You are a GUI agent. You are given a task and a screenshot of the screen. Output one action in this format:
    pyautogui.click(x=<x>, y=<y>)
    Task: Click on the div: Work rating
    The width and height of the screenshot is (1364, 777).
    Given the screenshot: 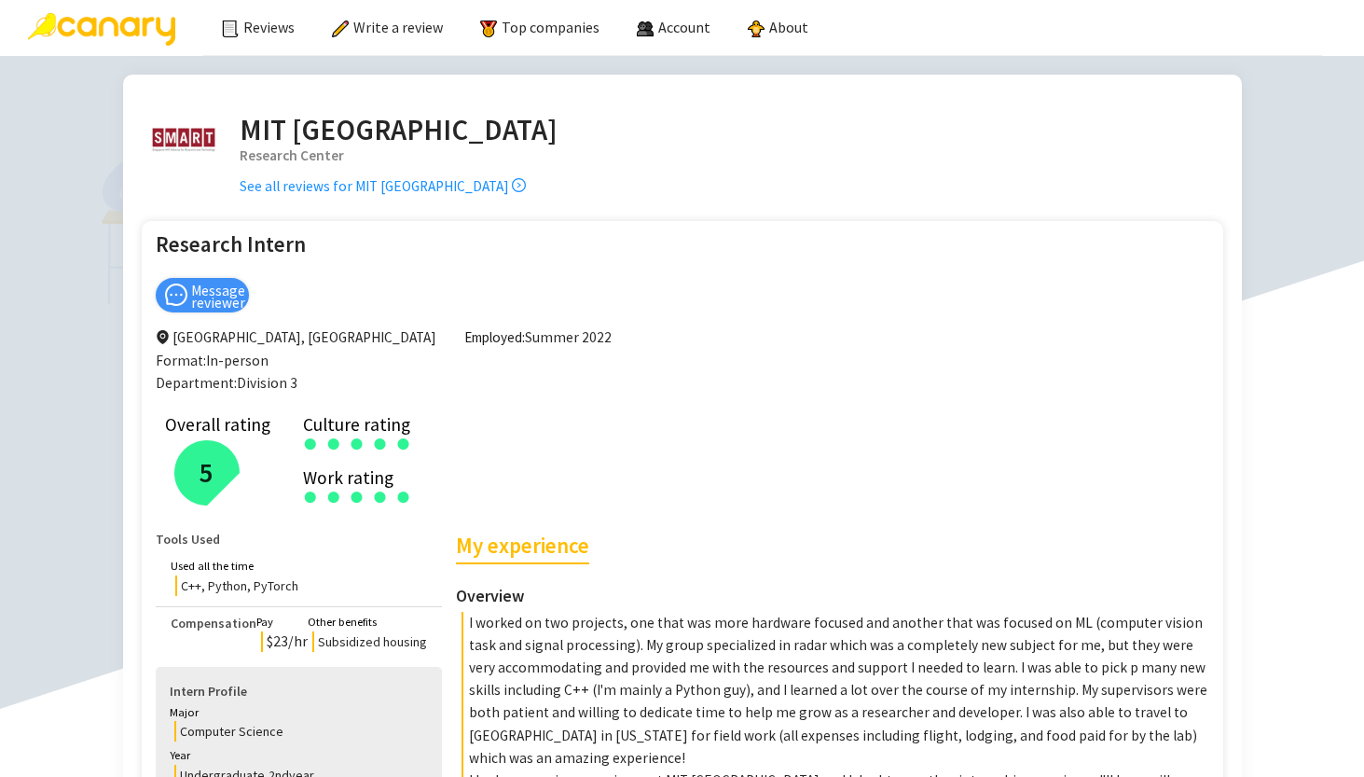 What is the action you would take?
    pyautogui.click(x=744, y=477)
    